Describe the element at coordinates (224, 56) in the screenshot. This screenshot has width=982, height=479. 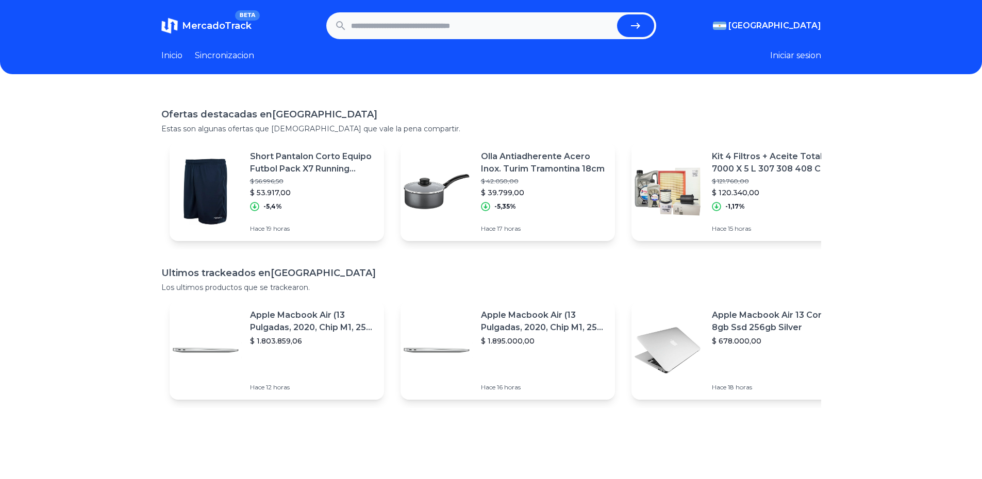
I see `a: Sincronizacion` at that location.